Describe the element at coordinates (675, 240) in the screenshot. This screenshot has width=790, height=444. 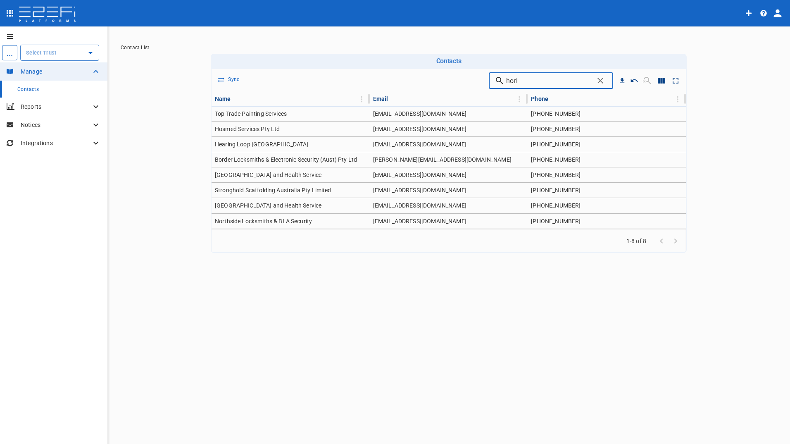
I see `span: Go to next page` at that location.